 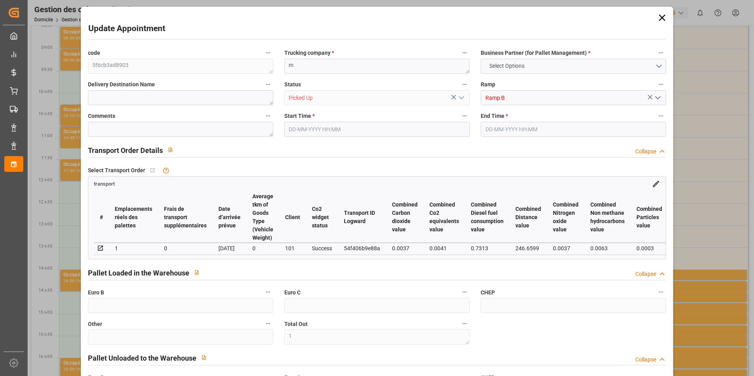 I want to click on h2: Transport Order Details, so click(x=125, y=150).